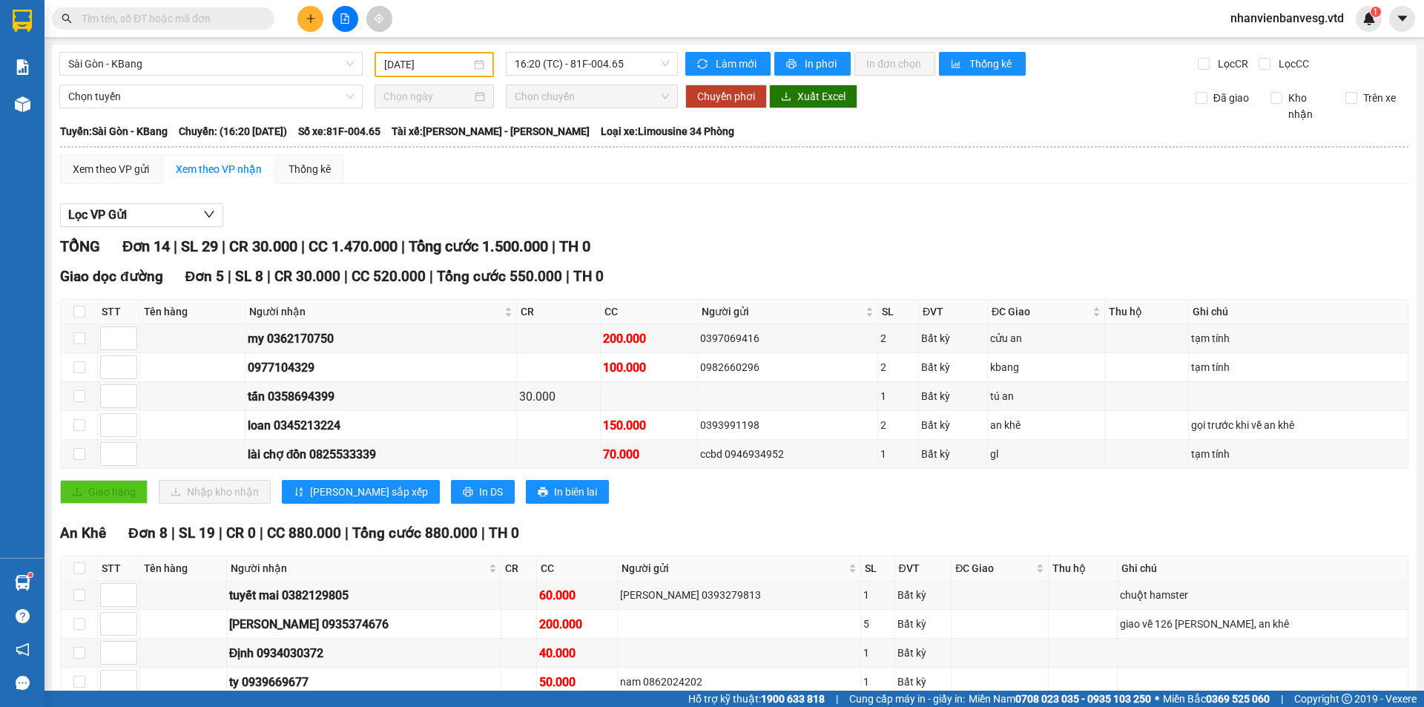 This screenshot has width=1424, height=707. Describe the element at coordinates (389, 276) in the screenshot. I see `span: CC 520.000` at that location.